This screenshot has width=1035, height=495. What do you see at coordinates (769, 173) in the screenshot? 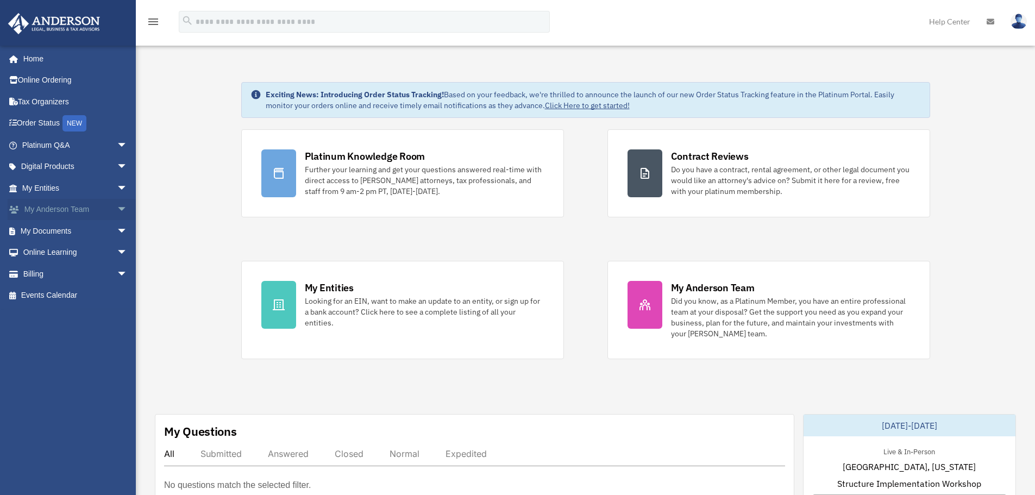
I see `a: Contract Reviews Do you have a contract, rental agreement, or other legal document you would like...` at bounding box center [769, 173].